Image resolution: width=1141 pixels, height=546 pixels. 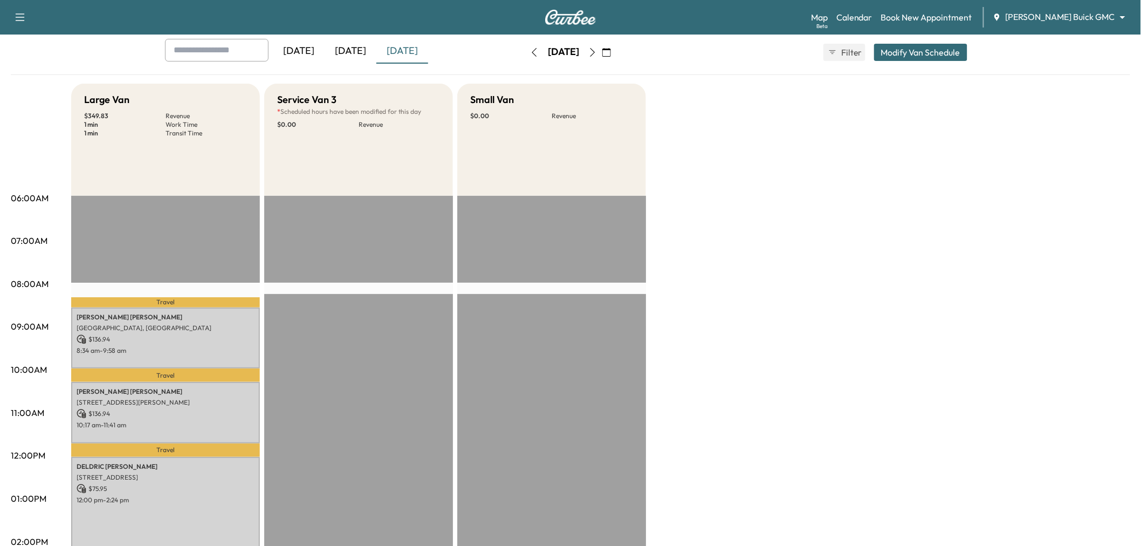 What do you see at coordinates (28, 455) in the screenshot?
I see `p: 12:00PM` at bounding box center [28, 455].